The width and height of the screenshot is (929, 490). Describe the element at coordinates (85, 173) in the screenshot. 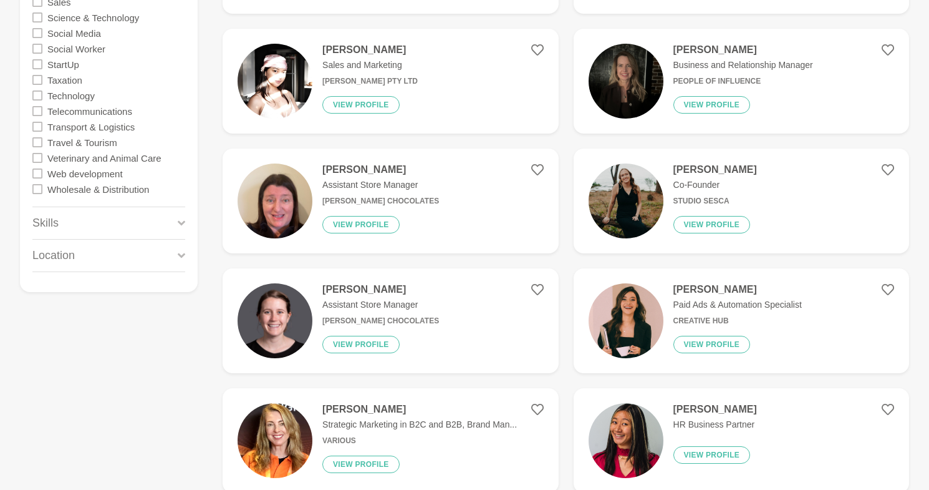

I see `label: Web development` at that location.